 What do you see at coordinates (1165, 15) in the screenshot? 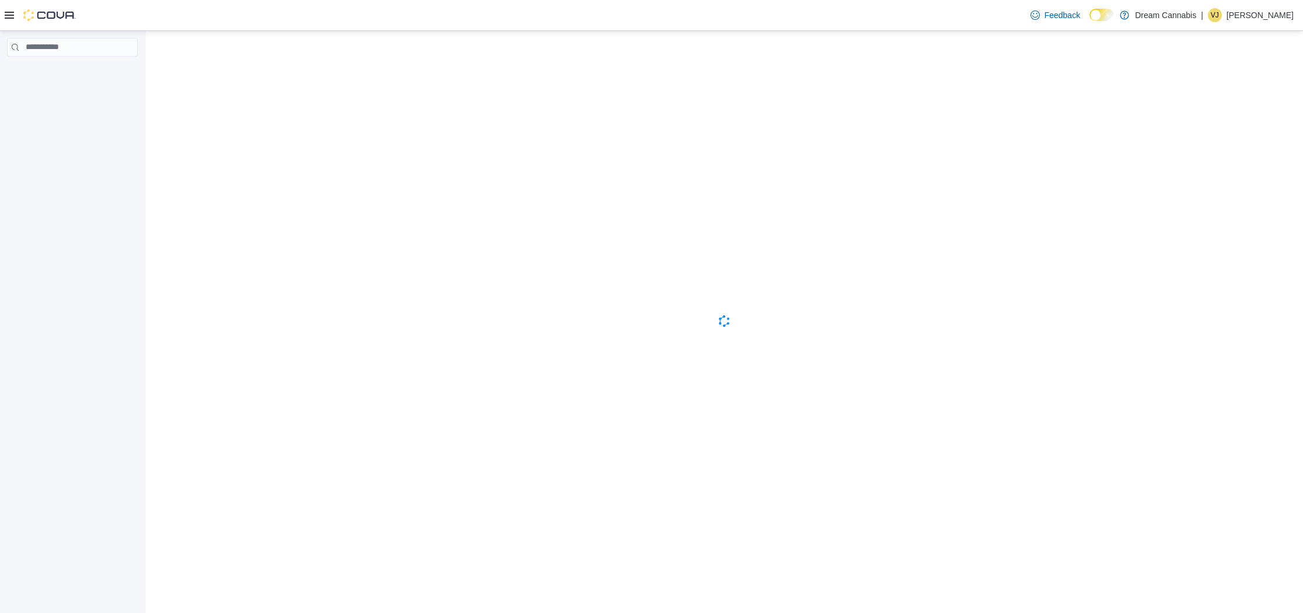
I see `p: Dream Cannabis` at bounding box center [1165, 15].